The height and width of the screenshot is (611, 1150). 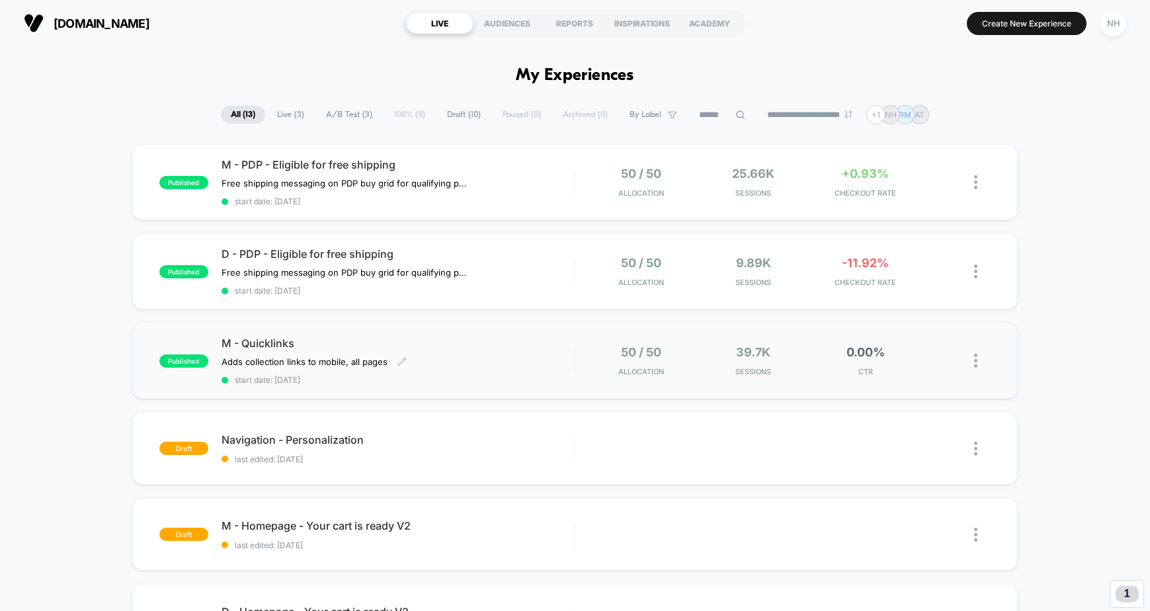 I want to click on span: Navigation - Personalization, so click(x=398, y=440).